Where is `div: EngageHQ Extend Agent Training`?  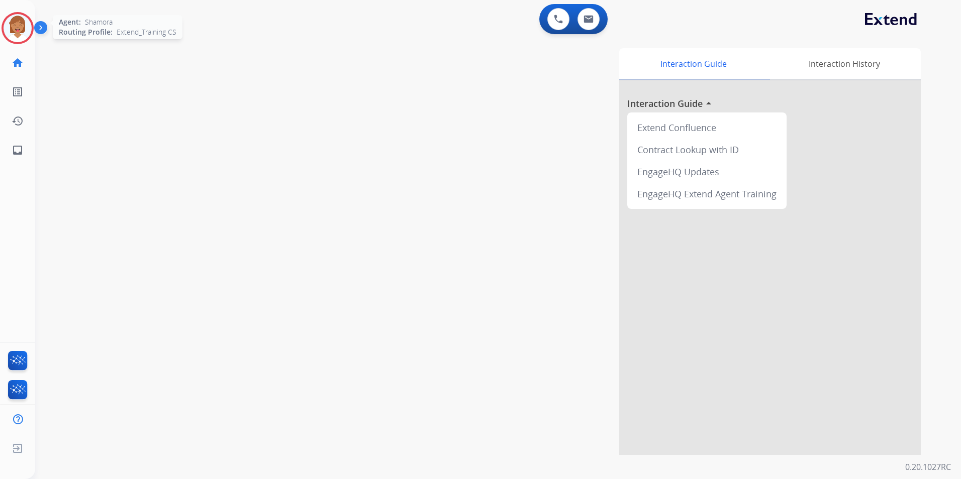
div: EngageHQ Extend Agent Training is located at coordinates (706, 194).